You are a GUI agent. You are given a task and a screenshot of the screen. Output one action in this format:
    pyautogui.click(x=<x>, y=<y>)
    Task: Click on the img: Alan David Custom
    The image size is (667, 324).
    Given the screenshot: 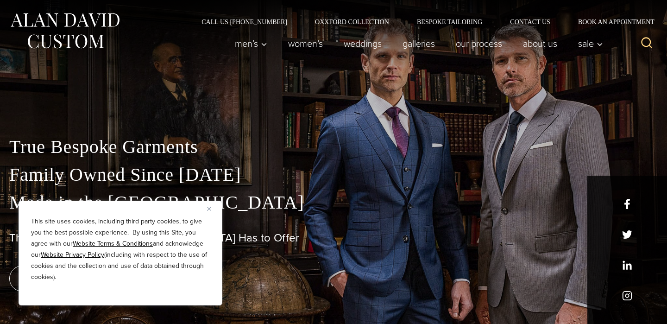 What is the action you would take?
    pyautogui.click(x=65, y=31)
    